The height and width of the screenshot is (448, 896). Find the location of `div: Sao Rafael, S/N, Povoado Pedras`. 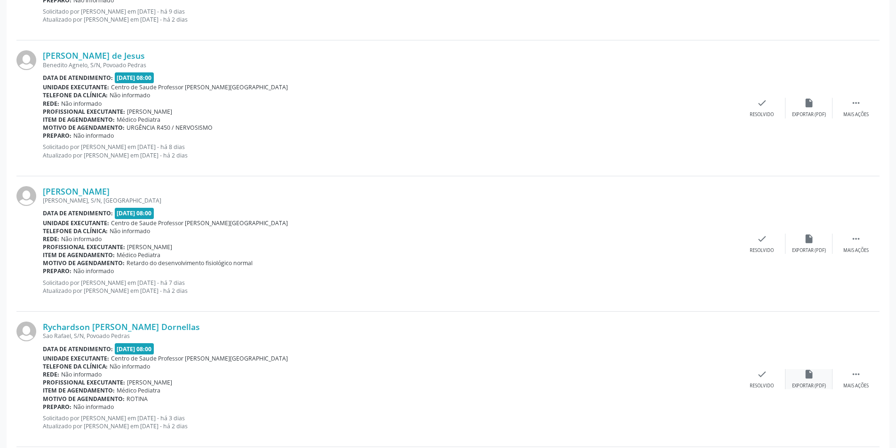

div: Sao Rafael, S/N, Povoado Pedras is located at coordinates (390, 336).